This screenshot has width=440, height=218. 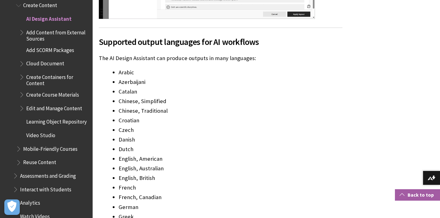 What do you see at coordinates (231, 101) in the screenshot?
I see `li: Chinese, Simplified` at bounding box center [231, 101].